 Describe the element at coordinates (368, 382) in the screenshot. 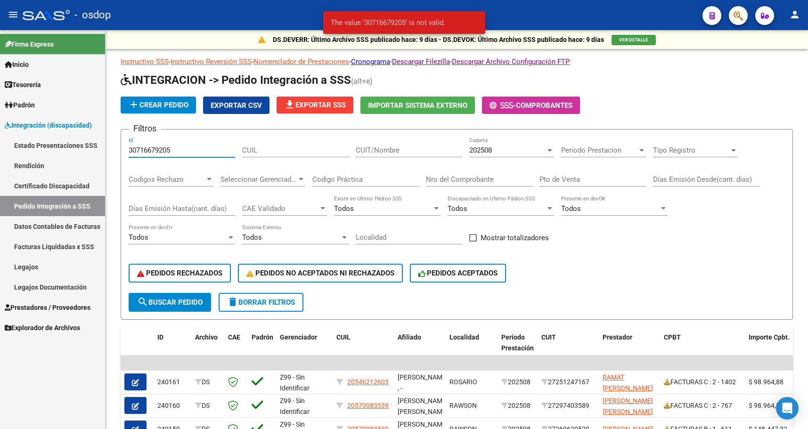

I see `span: 20546212603` at that location.